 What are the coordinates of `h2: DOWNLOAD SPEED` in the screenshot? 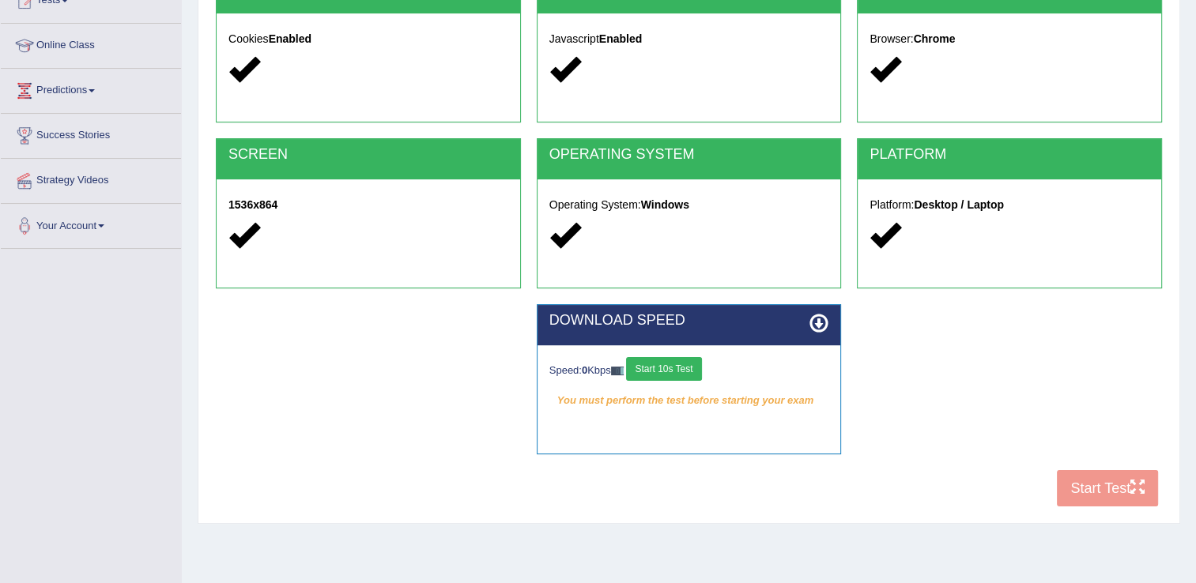 It's located at (689, 321).